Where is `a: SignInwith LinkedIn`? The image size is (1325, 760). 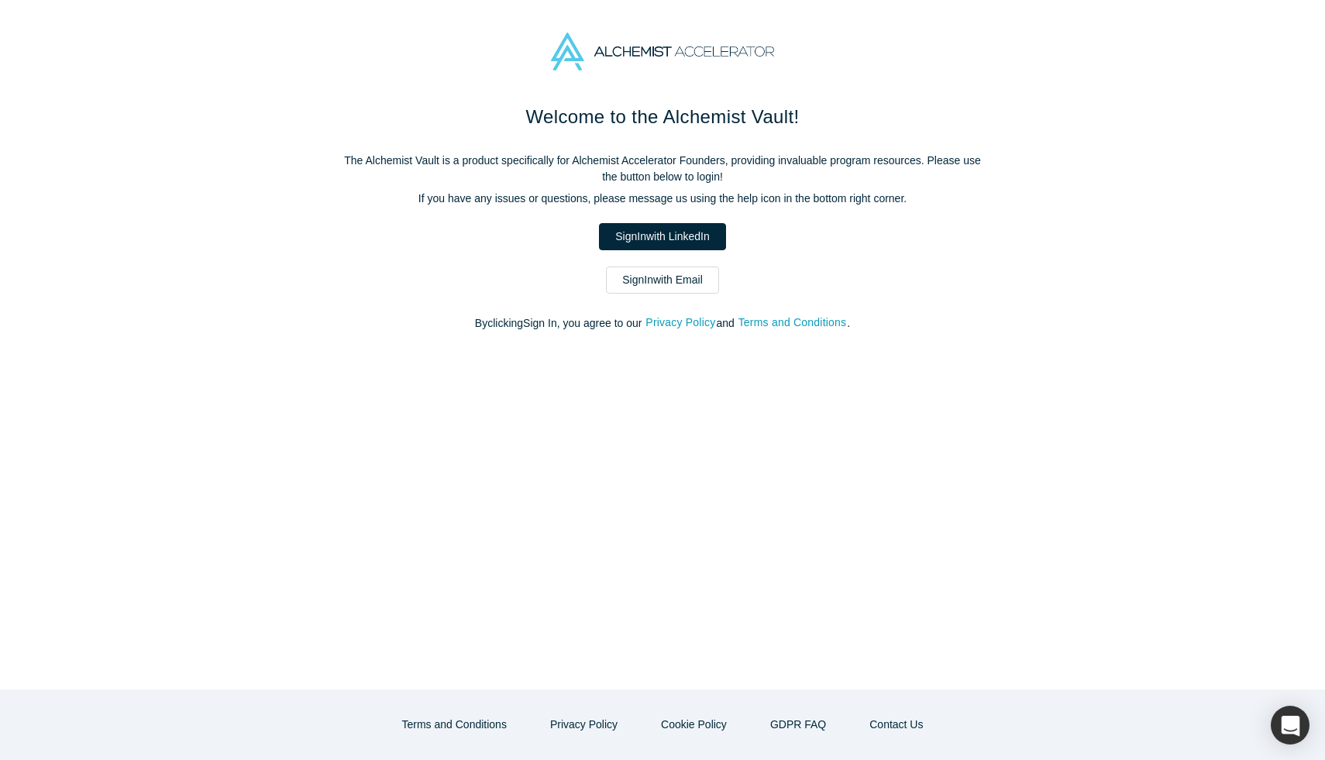 a: SignInwith LinkedIn is located at coordinates (662, 236).